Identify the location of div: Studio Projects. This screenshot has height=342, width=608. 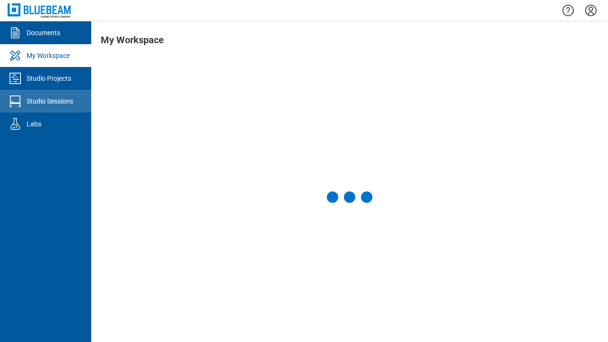
(49, 78).